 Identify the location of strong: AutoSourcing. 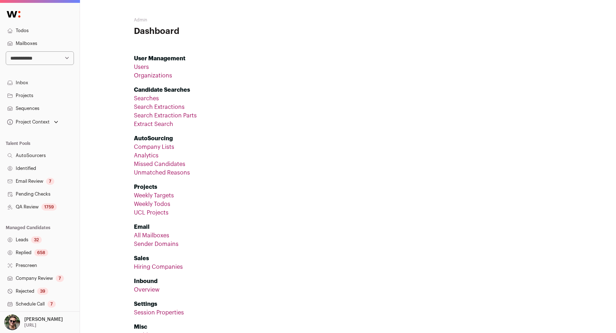
(153, 139).